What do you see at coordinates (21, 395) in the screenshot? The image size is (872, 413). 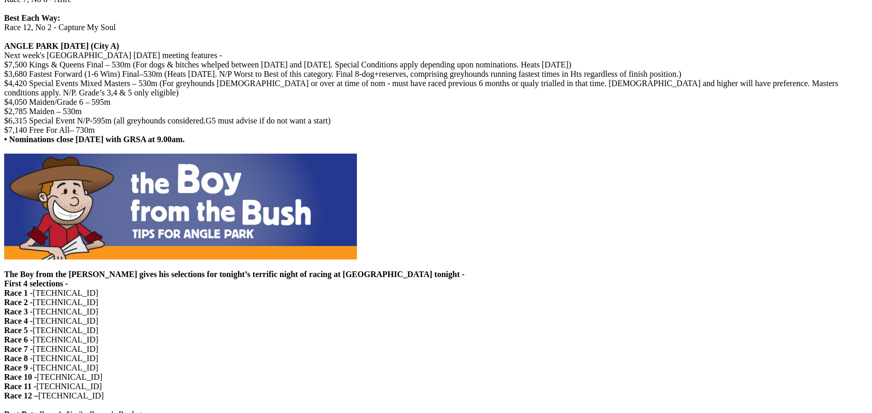 I see `strong: Race 12 –` at bounding box center [21, 395].